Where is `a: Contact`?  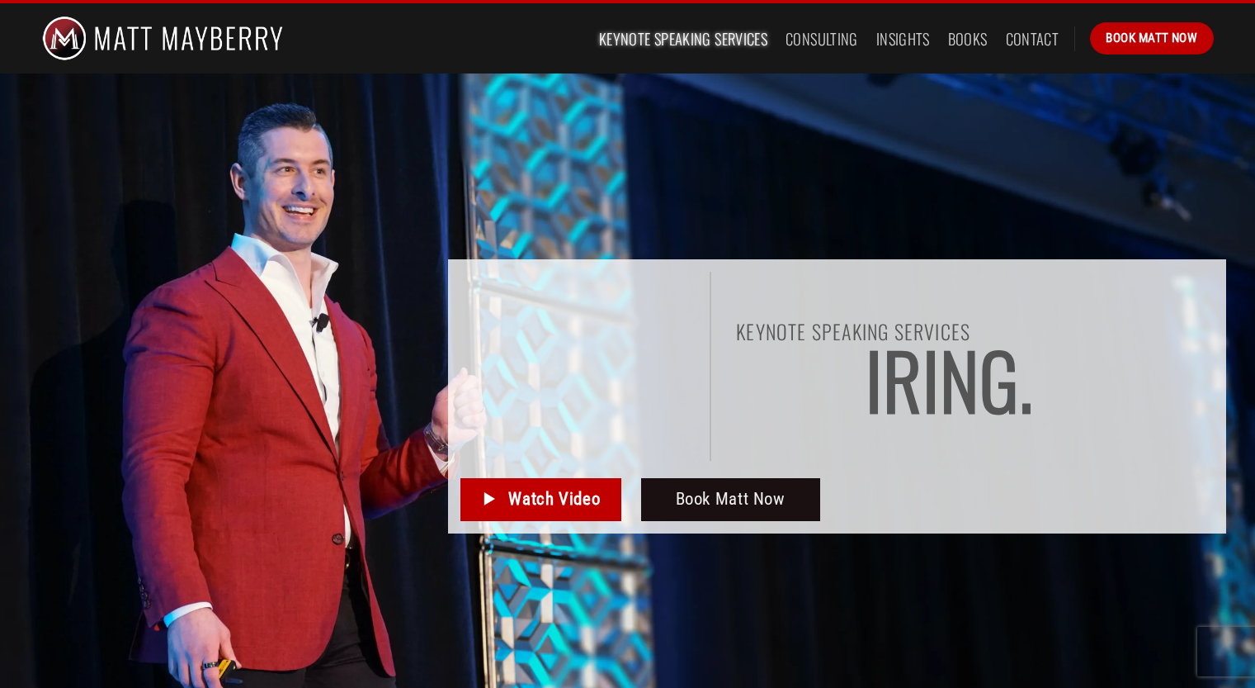
a: Contact is located at coordinates (1033, 39).